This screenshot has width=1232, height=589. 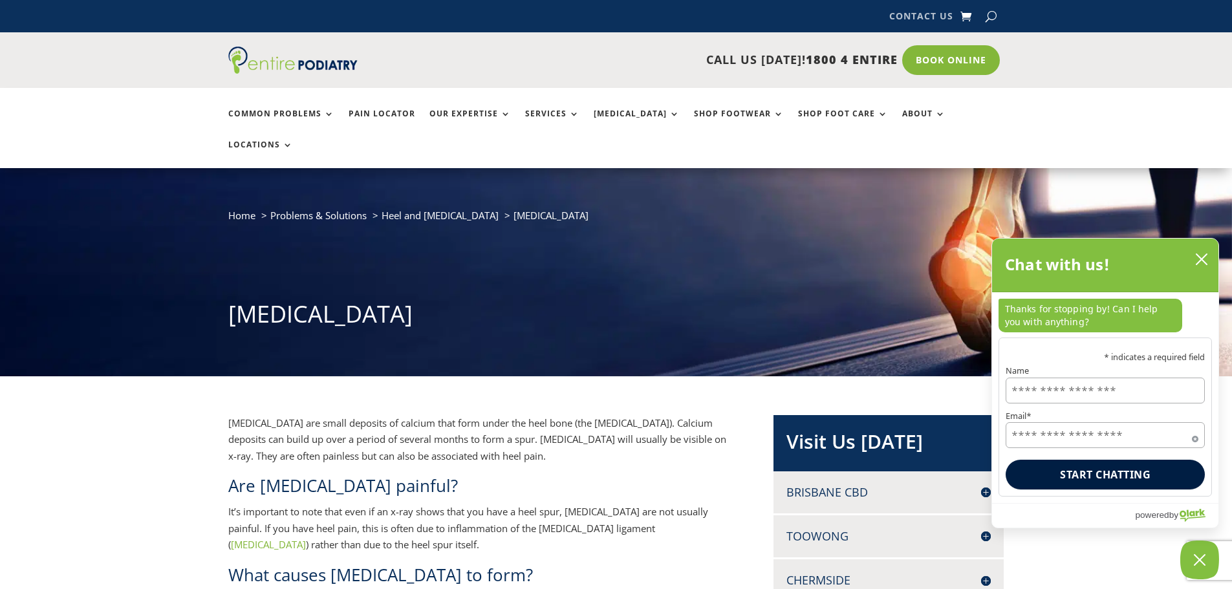 I want to click on a: Common Problems, so click(x=281, y=123).